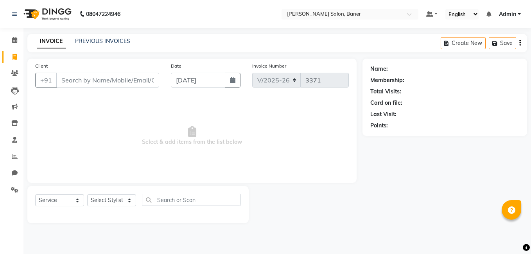  What do you see at coordinates (103, 14) in the screenshot?
I see `b: 08047224946` at bounding box center [103, 14].